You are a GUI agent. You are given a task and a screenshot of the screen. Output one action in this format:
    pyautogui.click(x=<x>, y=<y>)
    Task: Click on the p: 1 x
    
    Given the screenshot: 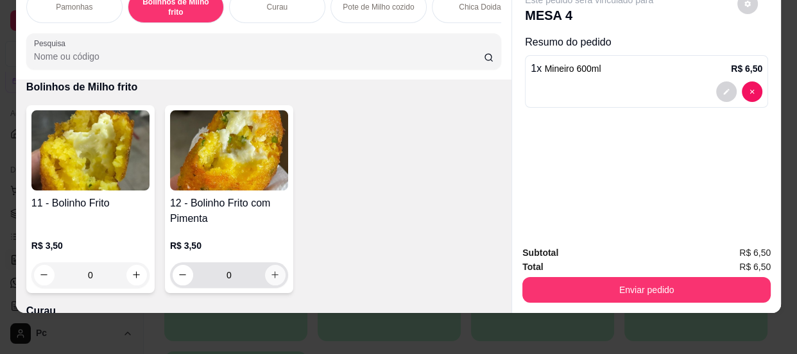 What is the action you would take?
    pyautogui.click(x=566, y=69)
    